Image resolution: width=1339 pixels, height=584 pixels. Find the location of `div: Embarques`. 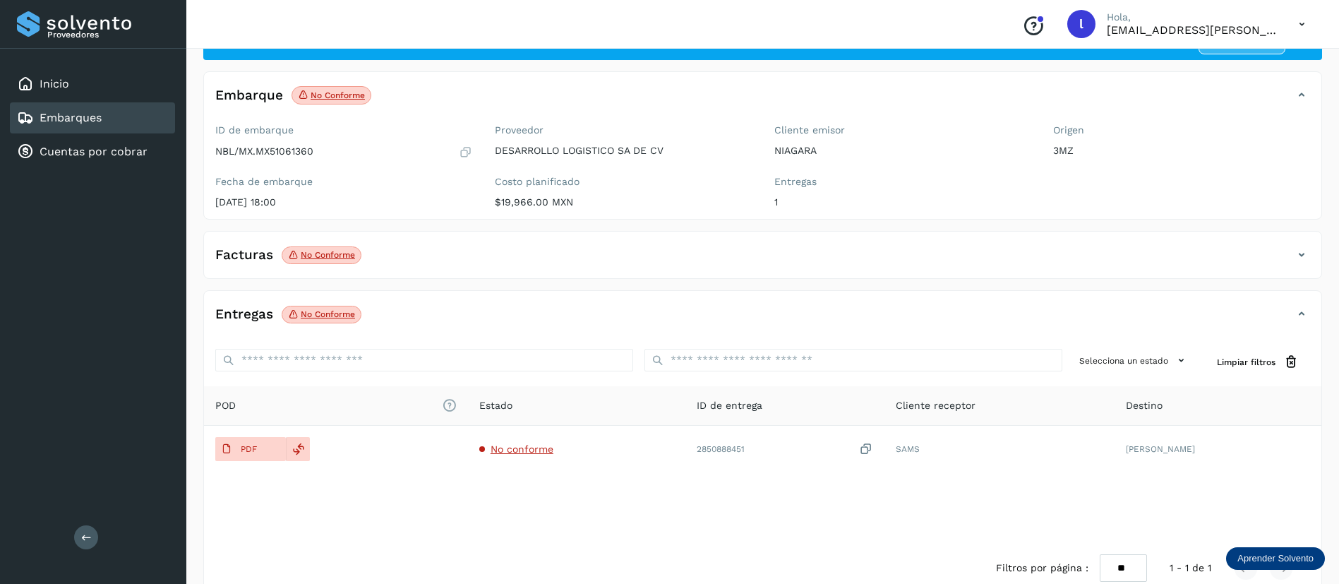

div: Embarques is located at coordinates (92, 118).